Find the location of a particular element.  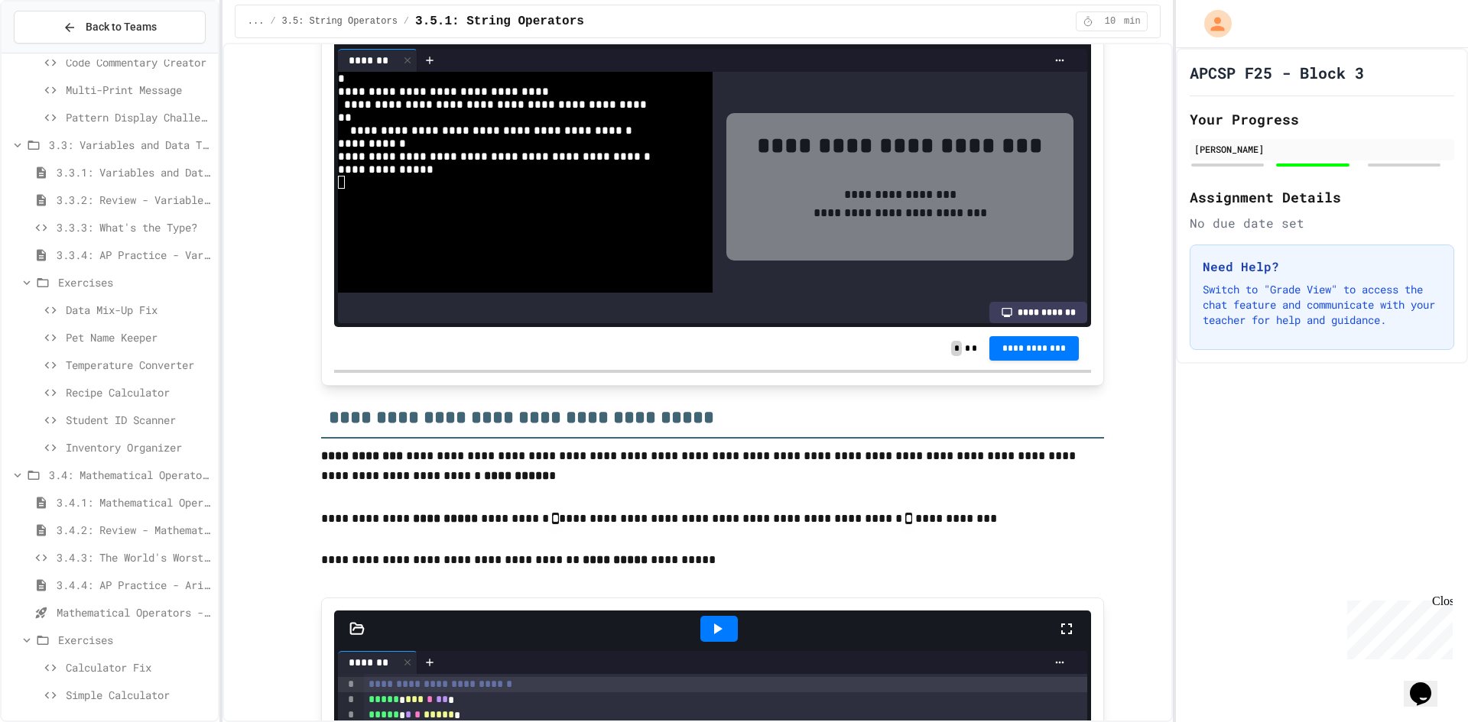

span: Data Mix-Up Fix is located at coordinates (138, 310).